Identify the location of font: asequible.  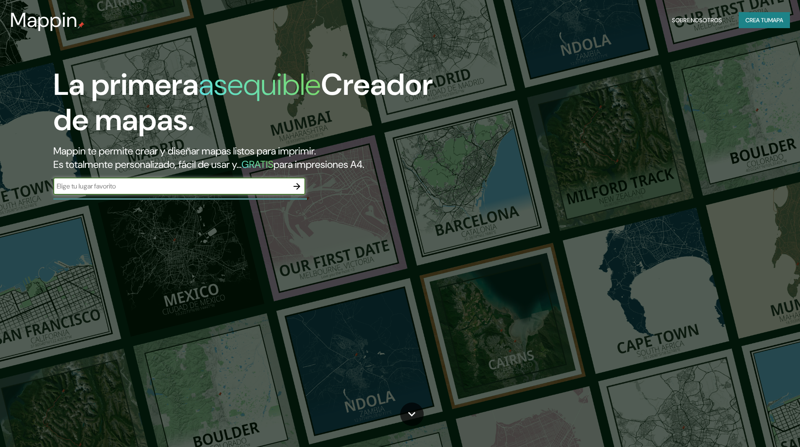
(259, 84).